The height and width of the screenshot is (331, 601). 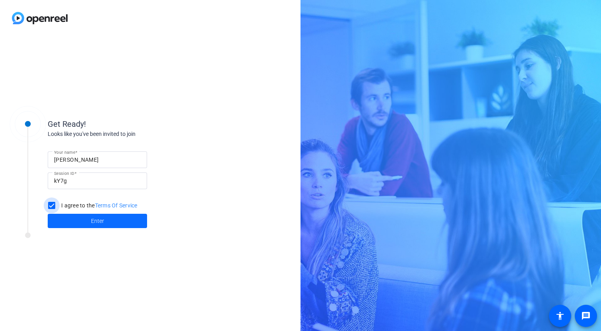 What do you see at coordinates (586, 316) in the screenshot?
I see `mat-icon: message` at bounding box center [586, 316].